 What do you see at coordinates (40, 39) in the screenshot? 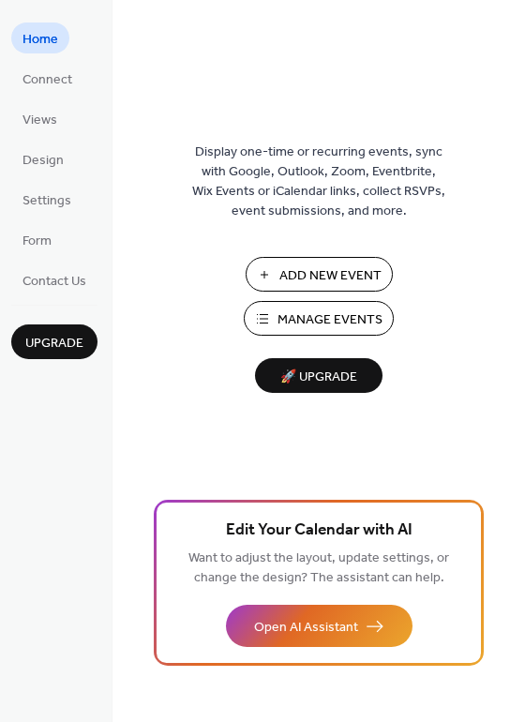
I see `span: Home` at bounding box center [40, 39].